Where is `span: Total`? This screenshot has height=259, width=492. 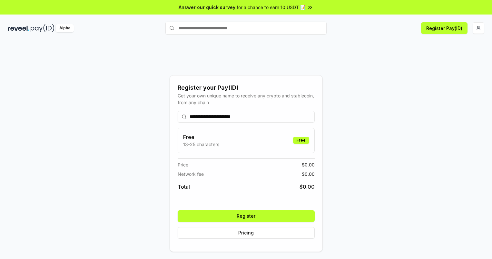 span: Total is located at coordinates (184, 187).